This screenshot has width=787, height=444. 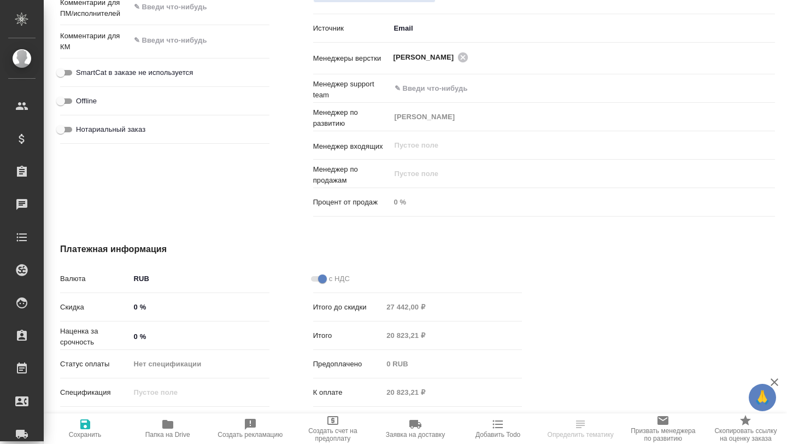 What do you see at coordinates (199, 364) in the screenshot?
I see `div: Нет спецификации` at bounding box center [199, 364].